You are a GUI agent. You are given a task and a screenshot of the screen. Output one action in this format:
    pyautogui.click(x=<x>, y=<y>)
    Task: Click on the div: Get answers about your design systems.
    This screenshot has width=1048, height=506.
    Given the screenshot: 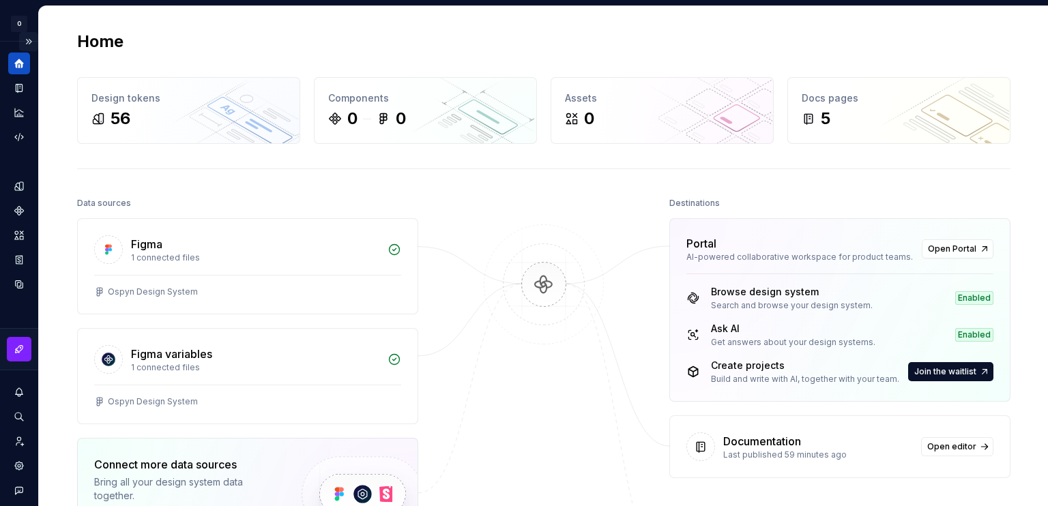 What is the action you would take?
    pyautogui.click(x=793, y=343)
    